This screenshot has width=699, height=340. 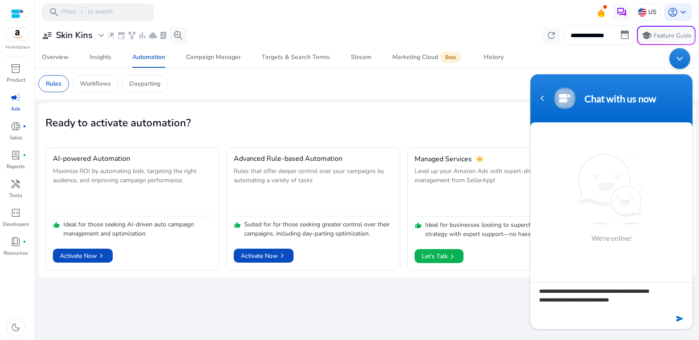 What do you see at coordinates (667, 35) in the screenshot?
I see `button: schoolFeature Guide` at bounding box center [667, 35].